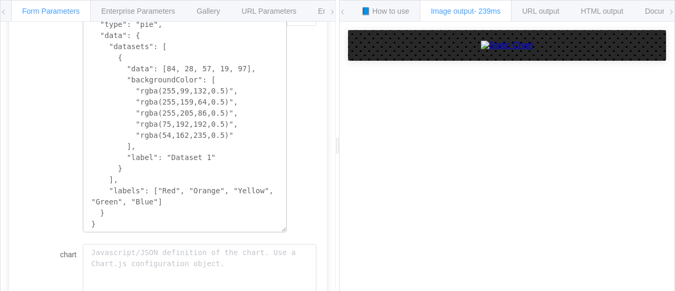 This screenshot has height=291, width=675. What do you see at coordinates (138, 11) in the screenshot?
I see `span: Enterprise Parameters` at bounding box center [138, 11].